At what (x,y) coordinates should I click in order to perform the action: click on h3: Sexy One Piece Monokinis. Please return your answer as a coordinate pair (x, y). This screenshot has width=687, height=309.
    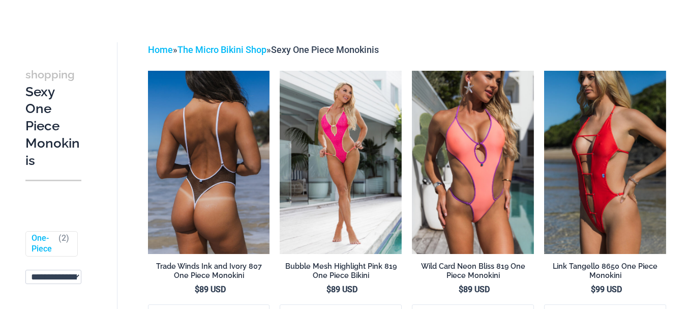
    Looking at the image, I should click on (53, 117).